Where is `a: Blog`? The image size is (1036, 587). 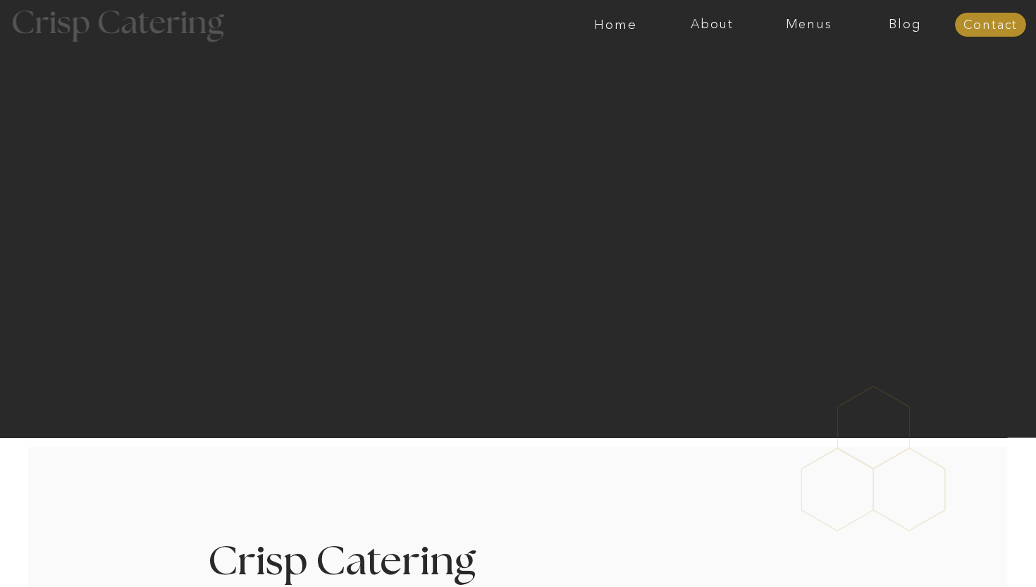
a: Blog is located at coordinates (905, 25).